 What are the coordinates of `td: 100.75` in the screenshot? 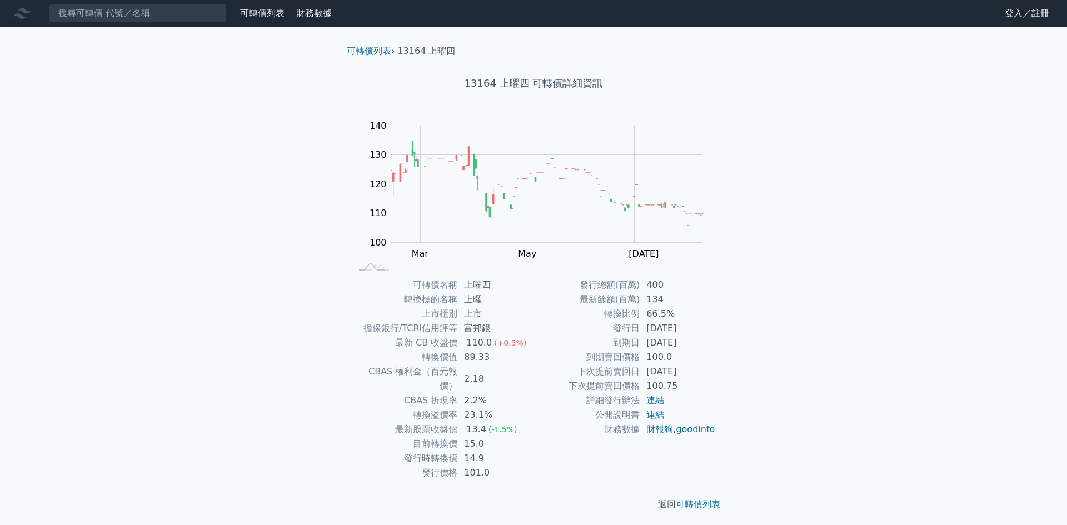 It's located at (678, 386).